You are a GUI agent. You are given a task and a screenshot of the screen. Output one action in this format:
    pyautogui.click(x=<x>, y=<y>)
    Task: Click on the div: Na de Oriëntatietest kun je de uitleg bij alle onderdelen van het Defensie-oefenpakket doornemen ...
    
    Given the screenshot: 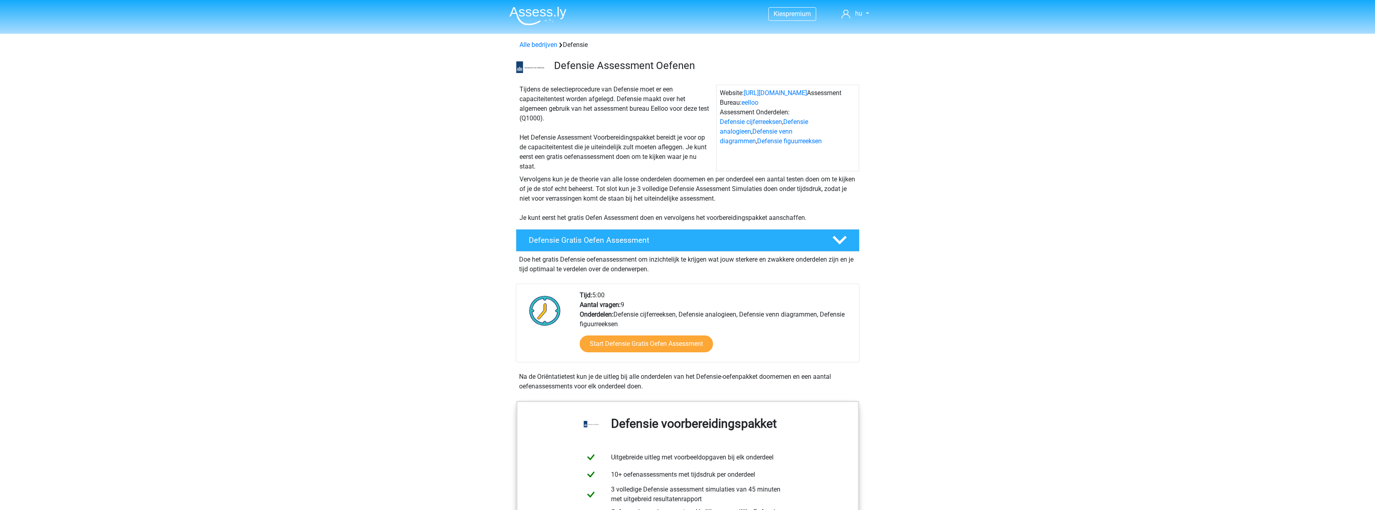 What is the action you would take?
    pyautogui.click(x=688, y=382)
    